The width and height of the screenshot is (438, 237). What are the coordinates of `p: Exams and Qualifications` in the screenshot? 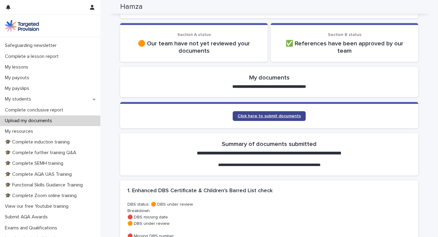 It's located at (32, 228).